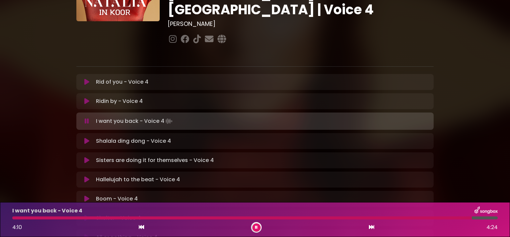  I want to click on img: songbox-logo-white.png, so click(486, 211).